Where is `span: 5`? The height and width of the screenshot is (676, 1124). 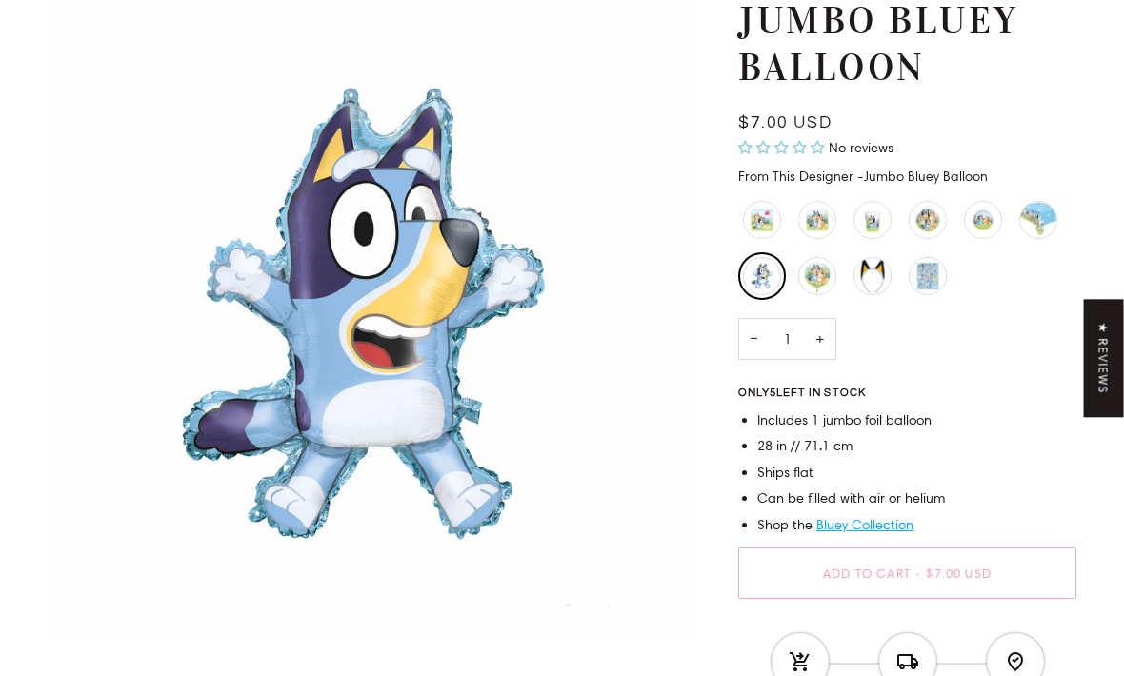 span: 5 is located at coordinates (772, 392).